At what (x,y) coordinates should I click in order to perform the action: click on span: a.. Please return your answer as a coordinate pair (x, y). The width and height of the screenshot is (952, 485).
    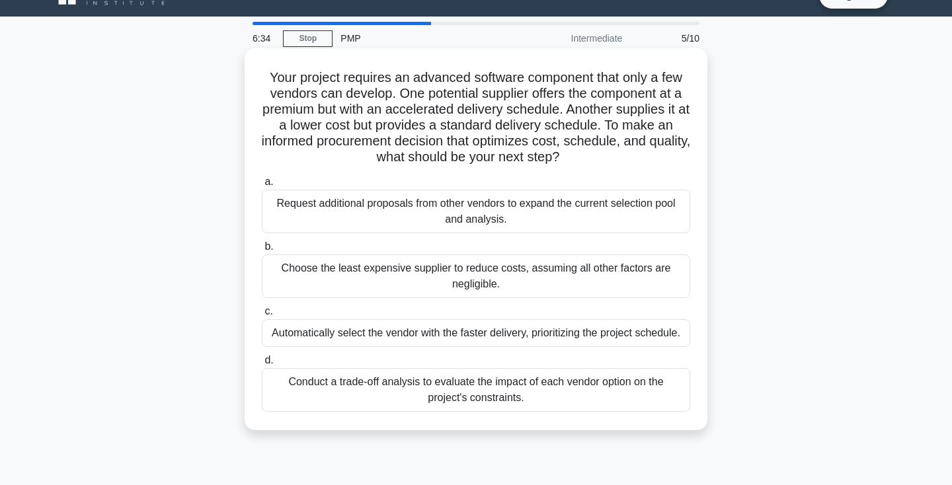
    Looking at the image, I should click on (268, 181).